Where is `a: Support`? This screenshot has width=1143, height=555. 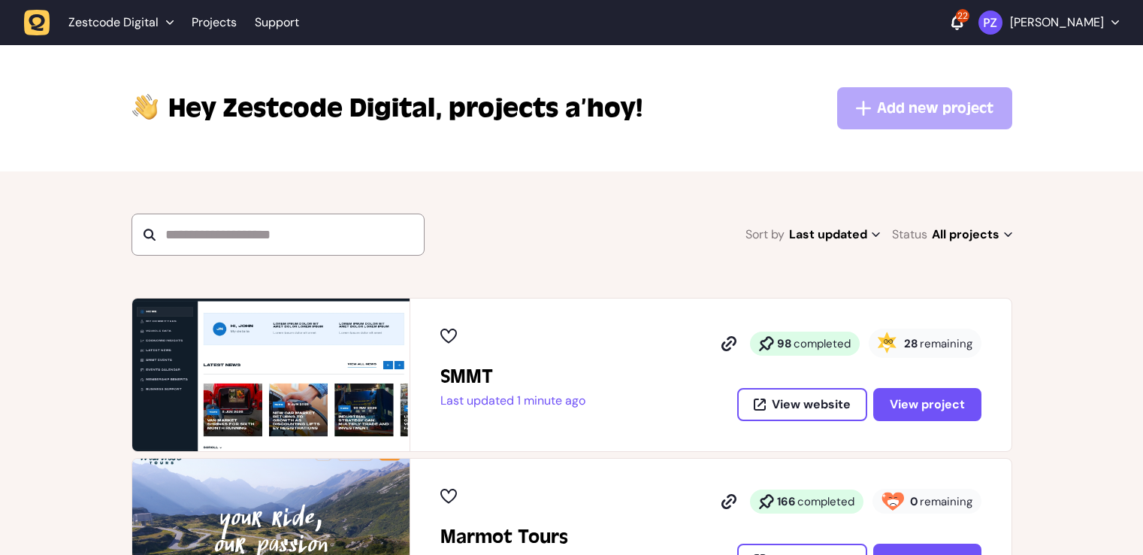 a: Support is located at coordinates (277, 23).